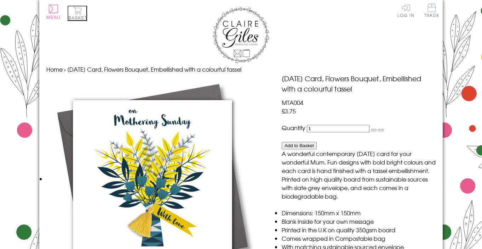 This screenshot has width=482, height=249. I want to click on label: Quantity, so click(293, 127).